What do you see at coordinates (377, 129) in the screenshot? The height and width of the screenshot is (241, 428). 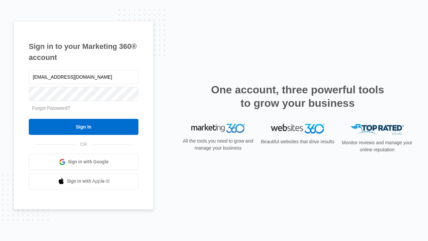 I see `img: Top Rated Local` at bounding box center [377, 129].